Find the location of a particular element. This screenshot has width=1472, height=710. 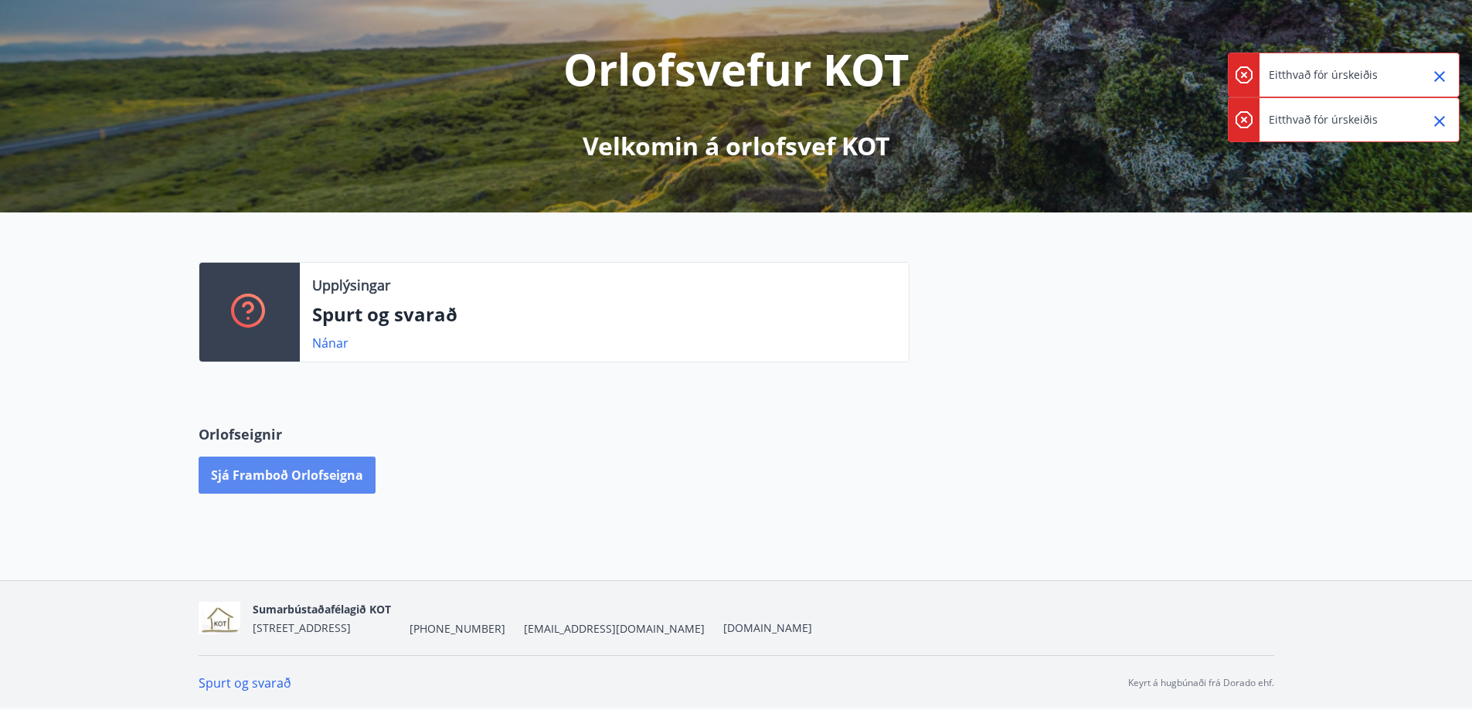

a: Spurt og svarað is located at coordinates (245, 683).